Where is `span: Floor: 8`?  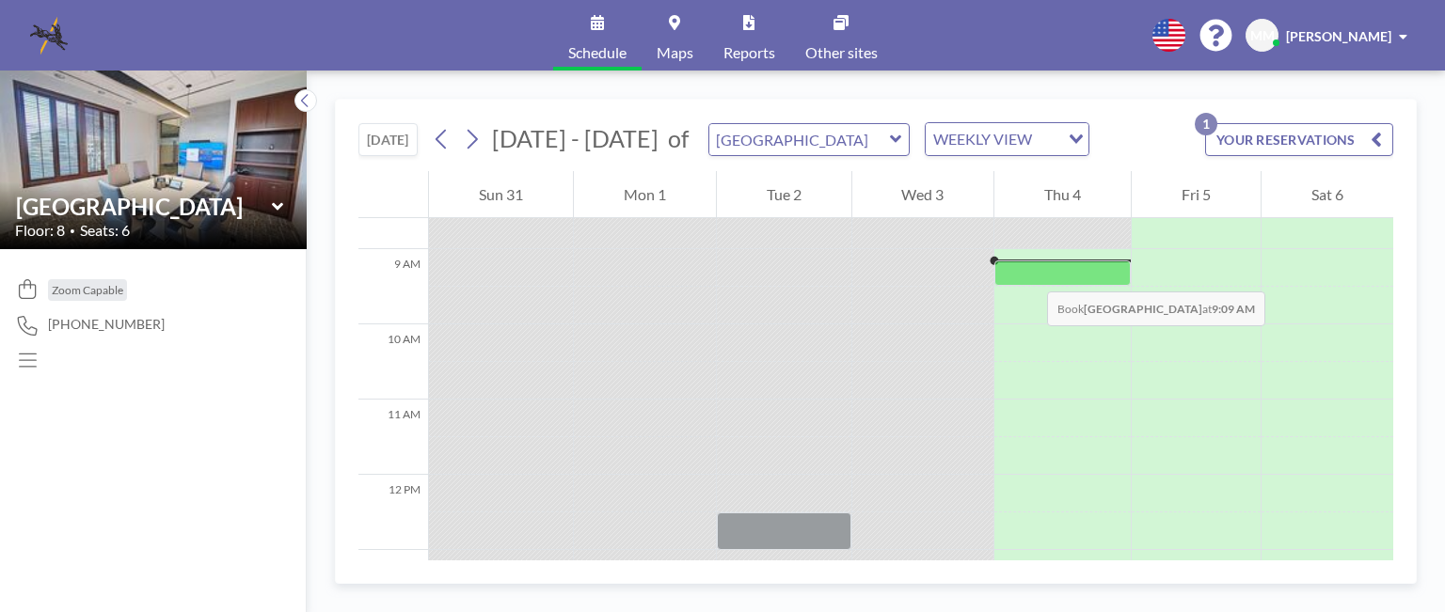
span: Floor: 8 is located at coordinates (40, 230).